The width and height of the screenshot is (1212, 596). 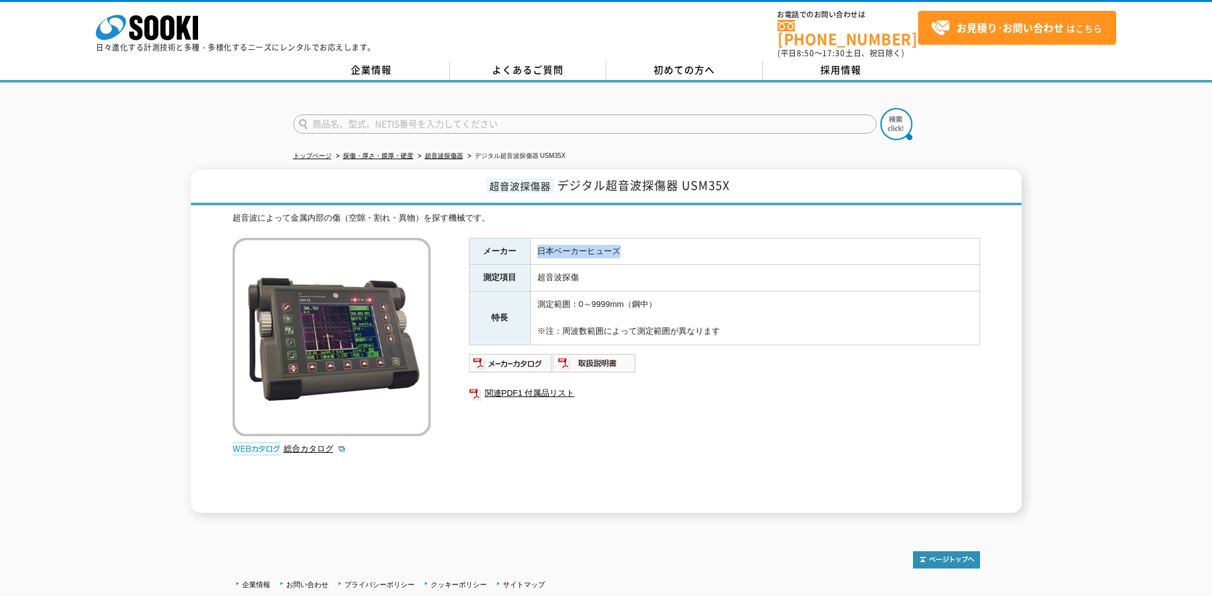 What do you see at coordinates (594, 363) in the screenshot?
I see `img: 取扱説明書` at bounding box center [594, 363].